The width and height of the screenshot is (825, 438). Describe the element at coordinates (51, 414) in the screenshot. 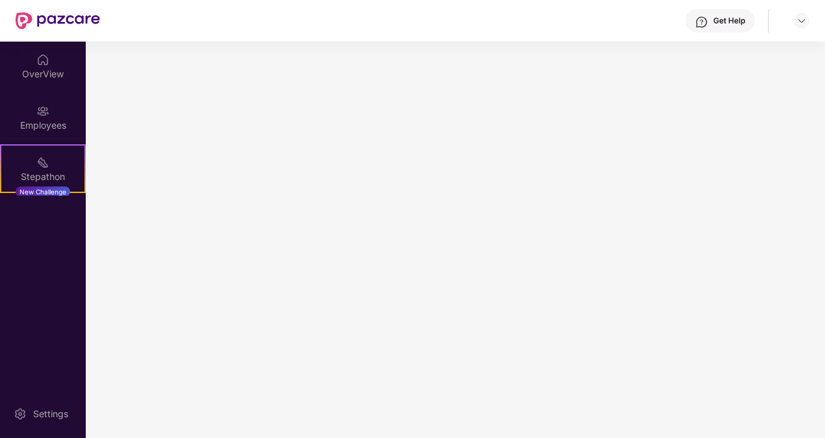

I see `div: Settings` at that location.